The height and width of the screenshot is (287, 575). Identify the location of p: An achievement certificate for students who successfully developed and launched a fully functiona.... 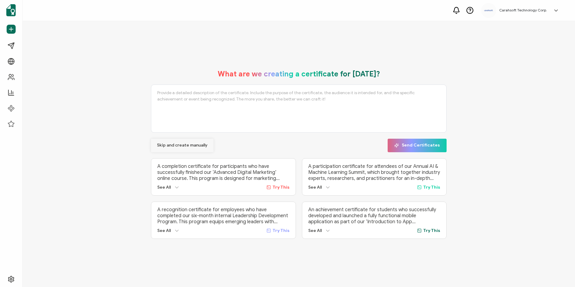
(374, 216).